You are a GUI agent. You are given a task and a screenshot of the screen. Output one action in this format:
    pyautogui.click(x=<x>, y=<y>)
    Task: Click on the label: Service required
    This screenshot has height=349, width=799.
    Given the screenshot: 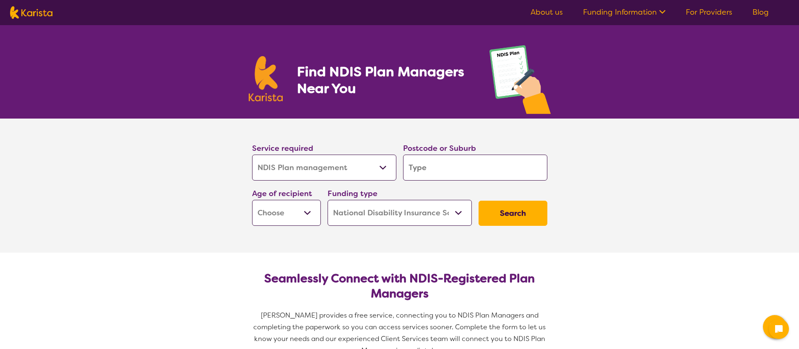 What is the action you would take?
    pyautogui.click(x=283, y=148)
    